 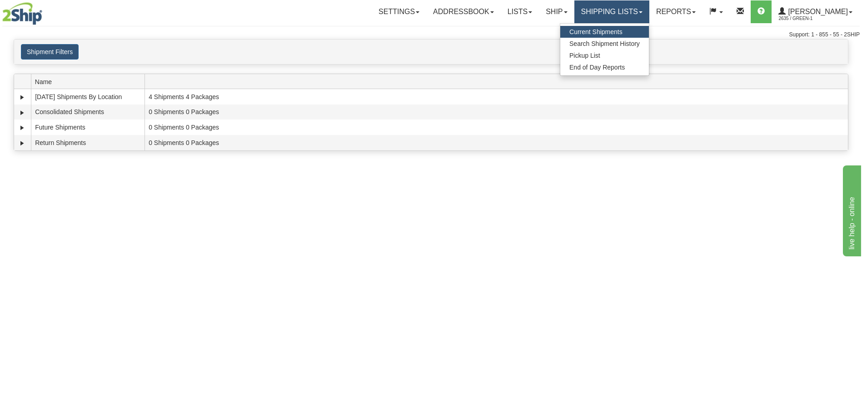 What do you see at coordinates (676, 12) in the screenshot?
I see `a: Reports` at bounding box center [676, 12].